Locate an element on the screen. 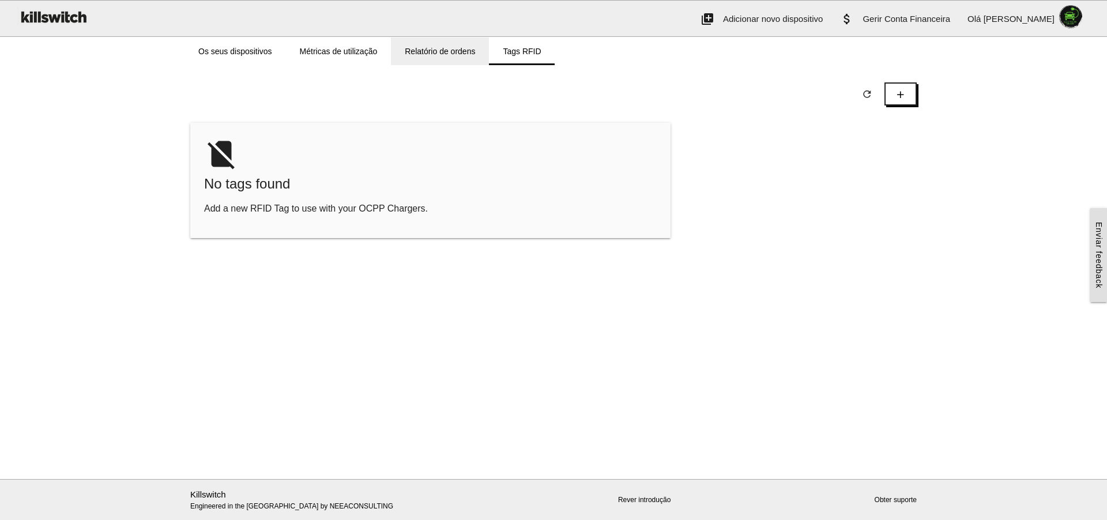  span: Olá is located at coordinates (974, 18).